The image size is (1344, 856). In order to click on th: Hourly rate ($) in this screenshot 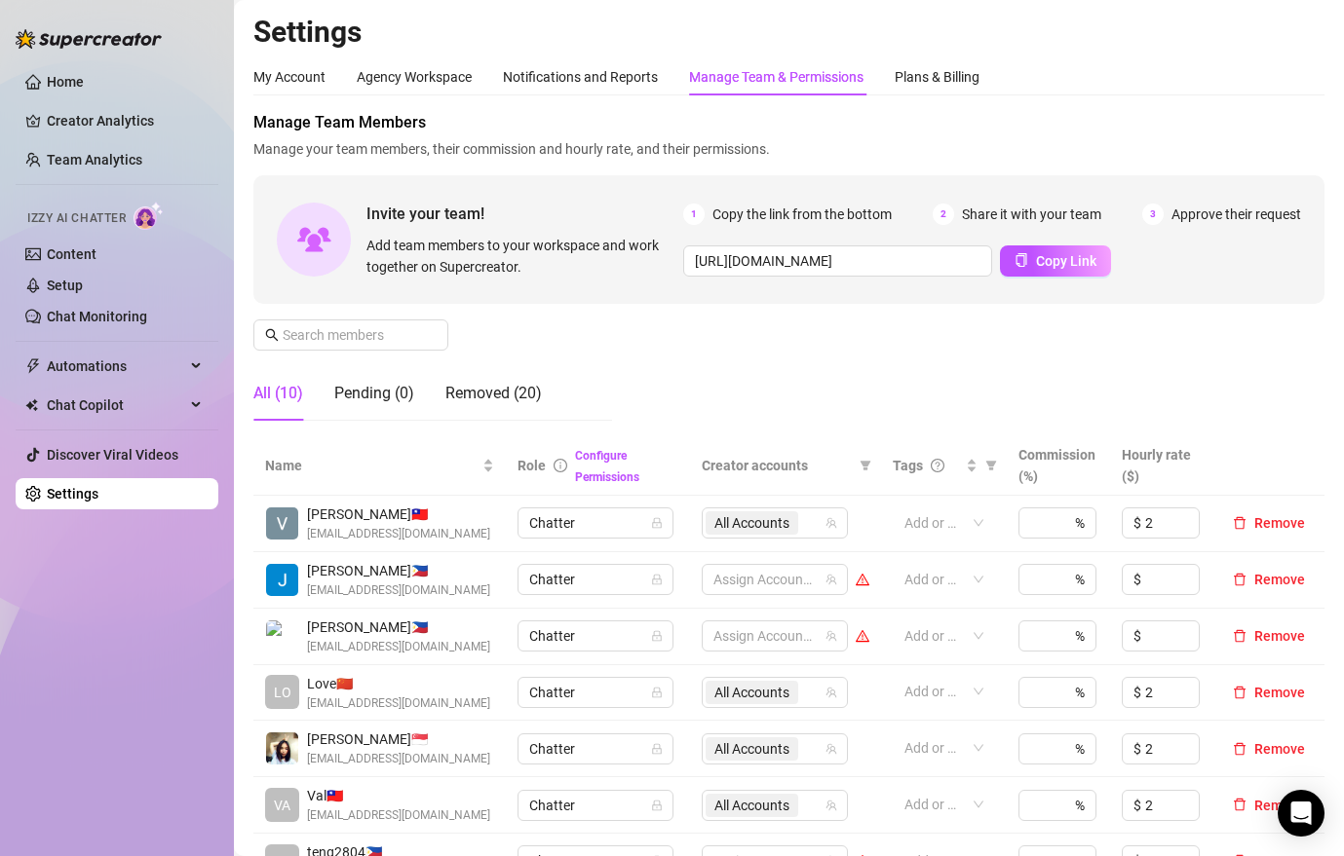, I will do `click(1161, 466)`.